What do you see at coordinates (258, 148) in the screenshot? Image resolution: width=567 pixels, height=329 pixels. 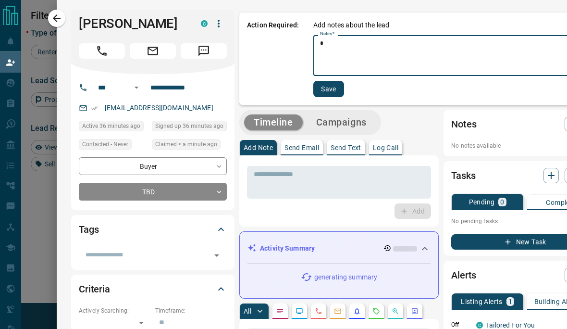 I see `p: Add Note` at bounding box center [258, 148].